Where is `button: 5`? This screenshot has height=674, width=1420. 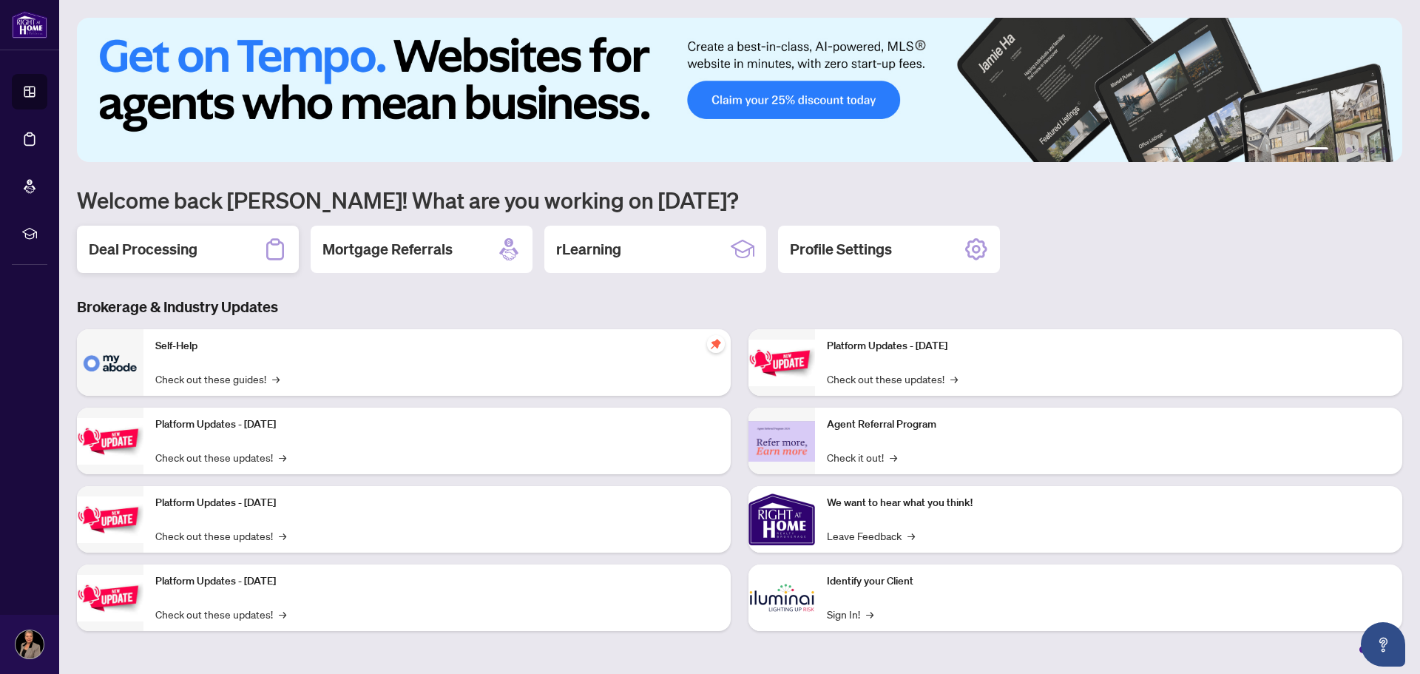 button: 5 is located at coordinates (1373, 150).